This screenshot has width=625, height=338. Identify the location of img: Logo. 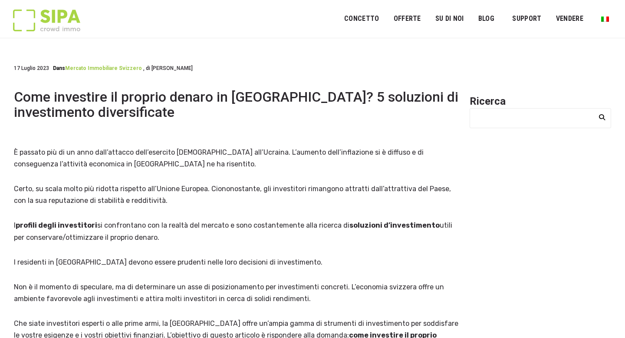
(46, 20).